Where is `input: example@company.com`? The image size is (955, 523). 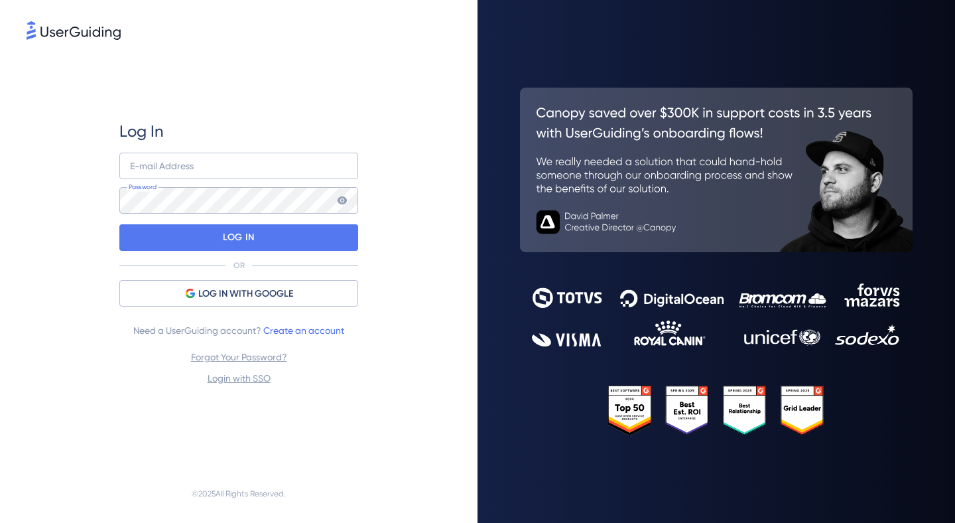
input: example@company.com is located at coordinates (239, 166).